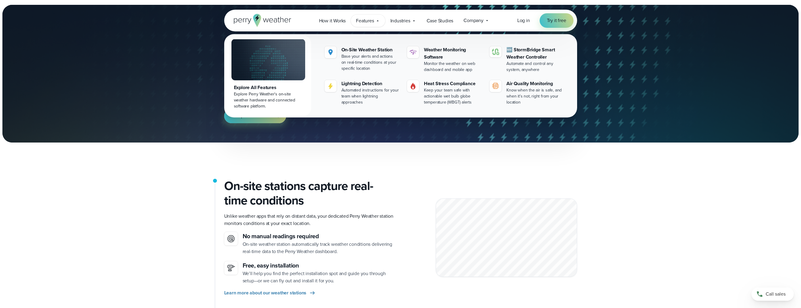 The image size is (801, 308). I want to click on div: Keep your team safe with actionable wet bulb globe temperature (WBGT) alerts, so click(453, 96).